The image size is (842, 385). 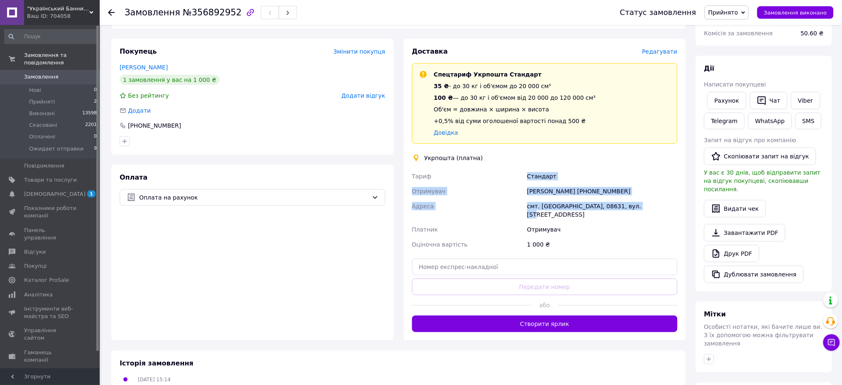 What do you see at coordinates (425, 229) in the screenshot?
I see `span: Платник` at bounding box center [425, 229].